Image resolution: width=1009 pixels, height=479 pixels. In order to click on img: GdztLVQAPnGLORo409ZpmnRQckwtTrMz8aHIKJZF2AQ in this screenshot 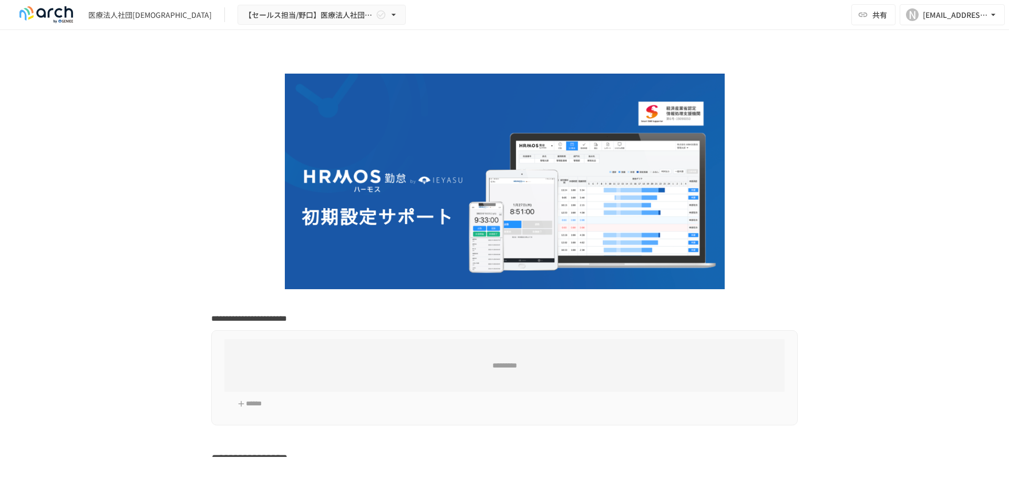, I will do `click(504, 181)`.